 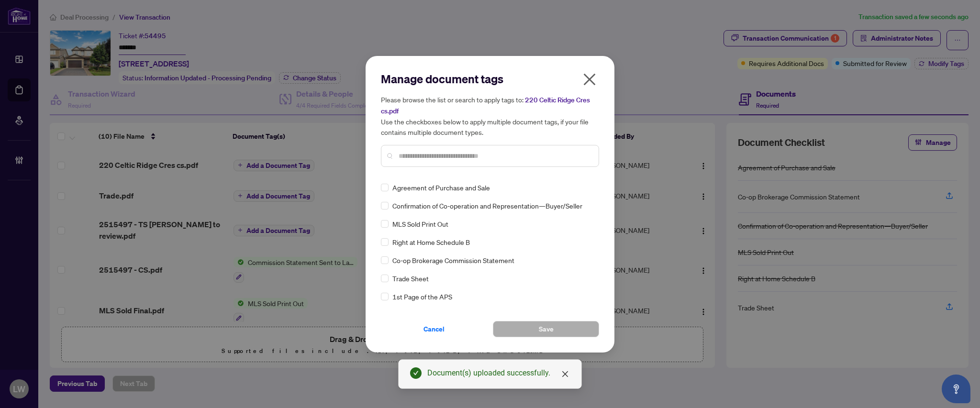 I want to click on button: Save, so click(x=546, y=329).